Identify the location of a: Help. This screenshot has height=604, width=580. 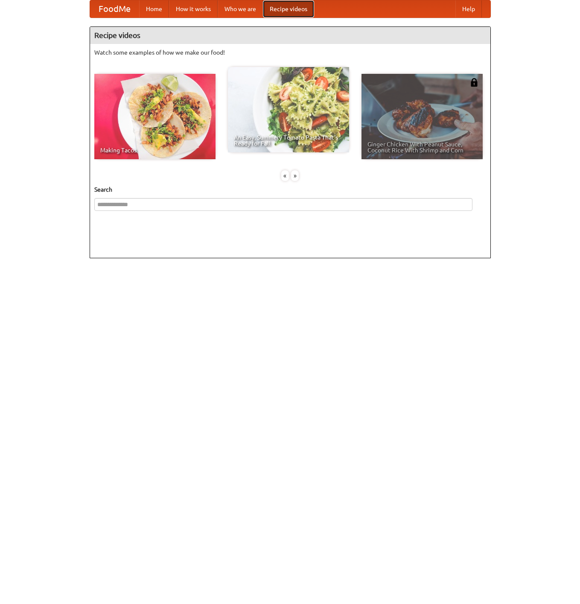
(468, 9).